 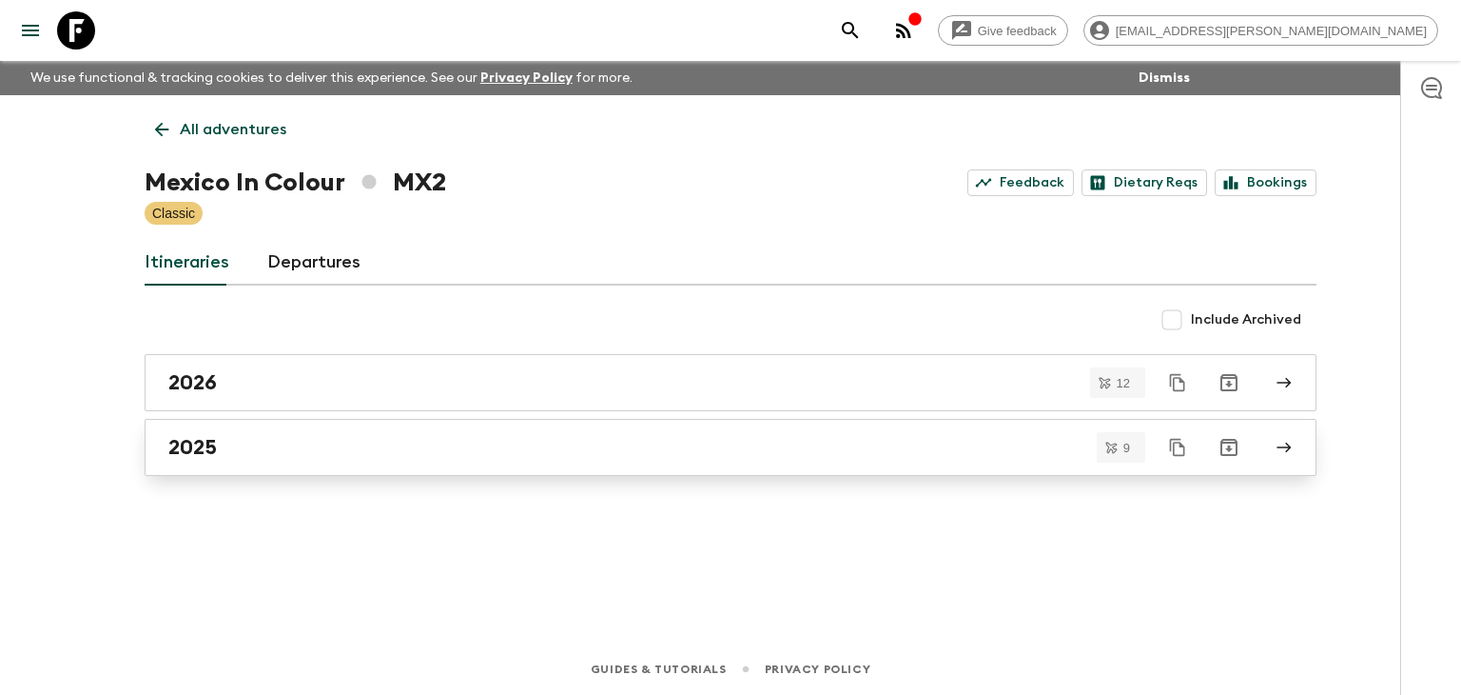 I want to click on a: All adventures, so click(x=221, y=129).